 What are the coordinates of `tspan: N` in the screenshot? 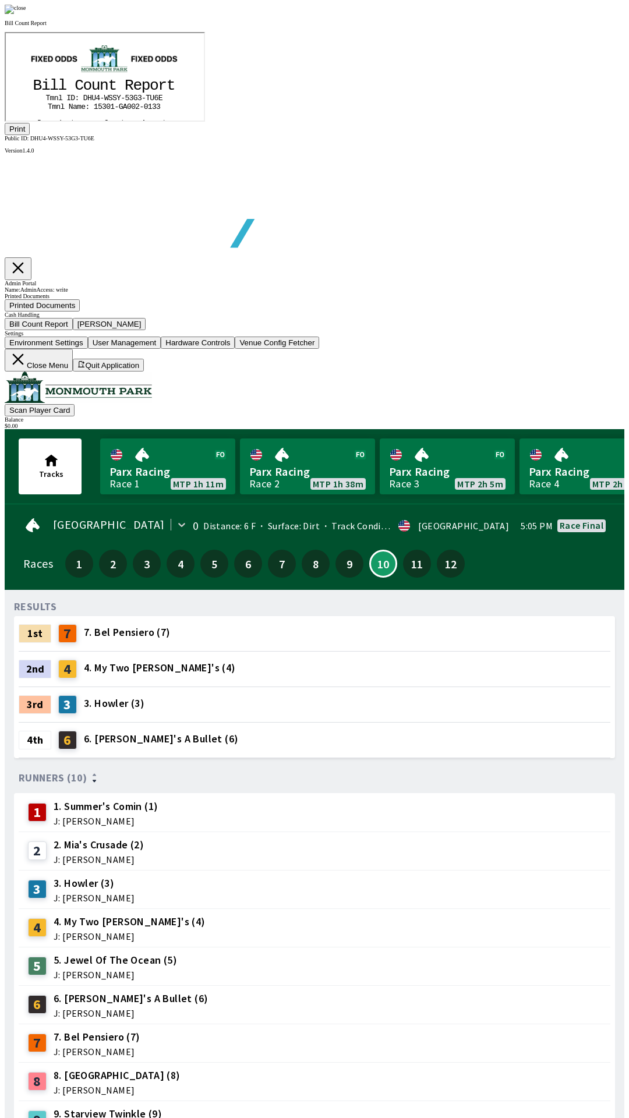 It's located at (65, 73).